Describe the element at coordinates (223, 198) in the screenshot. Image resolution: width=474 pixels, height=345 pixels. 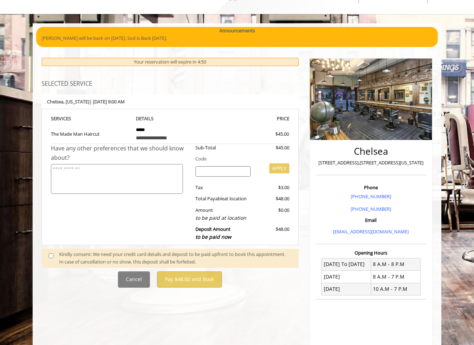
I see `div: Total Payable` at that location.